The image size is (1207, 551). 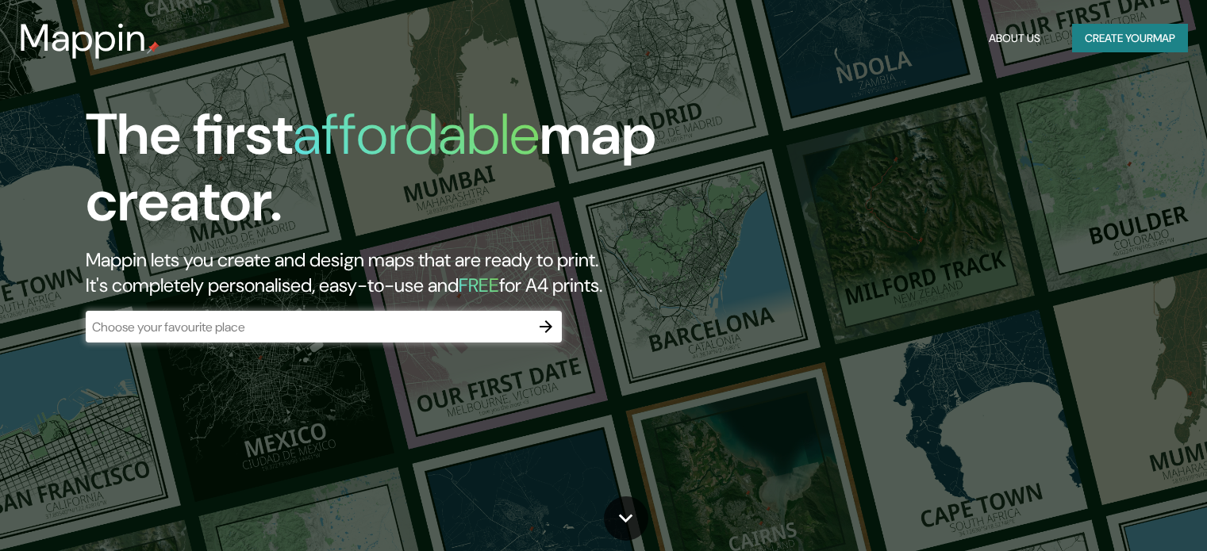 I want to click on img: mappin-pin, so click(x=153, y=48).